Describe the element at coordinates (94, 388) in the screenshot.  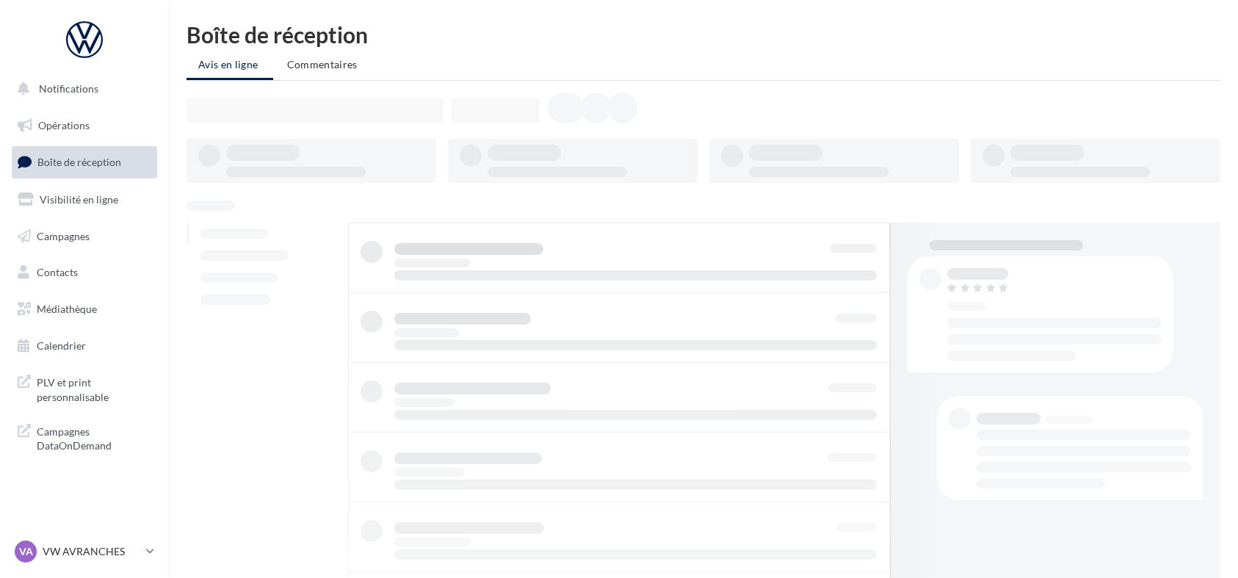
I see `span: PLV et print personnalisable` at that location.